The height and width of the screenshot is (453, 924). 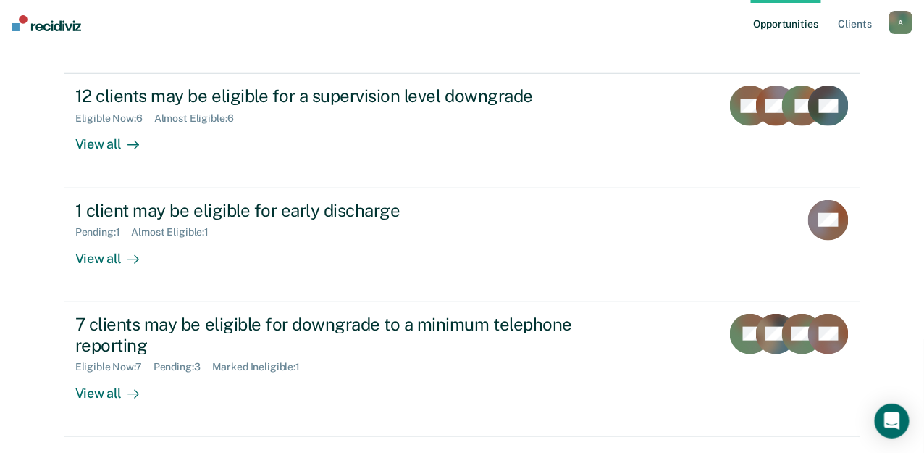 I want to click on div: 12 clients may be eligible for a supervision level downgrade, so click(x=329, y=96).